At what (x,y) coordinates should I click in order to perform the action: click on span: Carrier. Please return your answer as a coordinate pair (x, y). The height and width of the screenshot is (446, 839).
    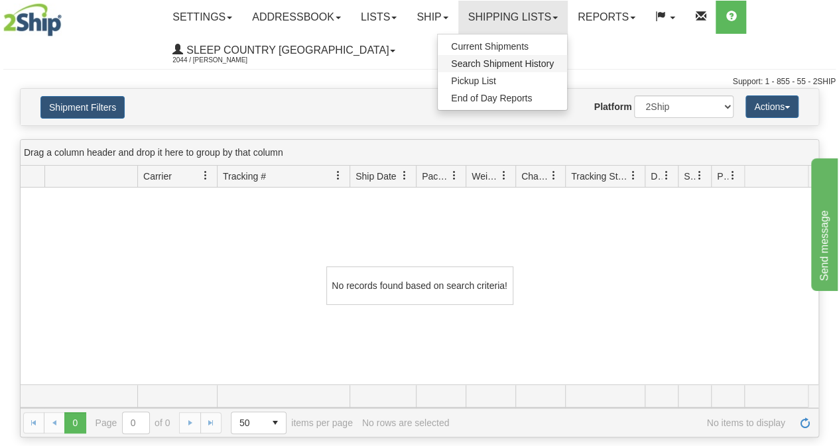
    Looking at the image, I should click on (157, 176).